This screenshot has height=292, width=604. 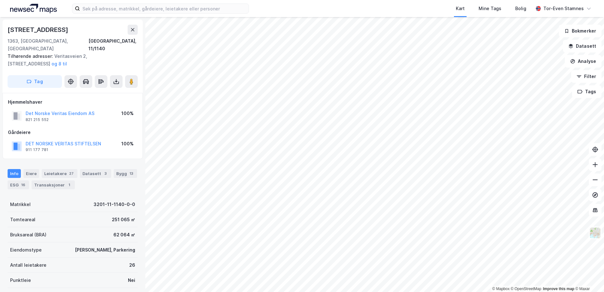 I want to click on div: Antall leietakere, so click(x=28, y=265).